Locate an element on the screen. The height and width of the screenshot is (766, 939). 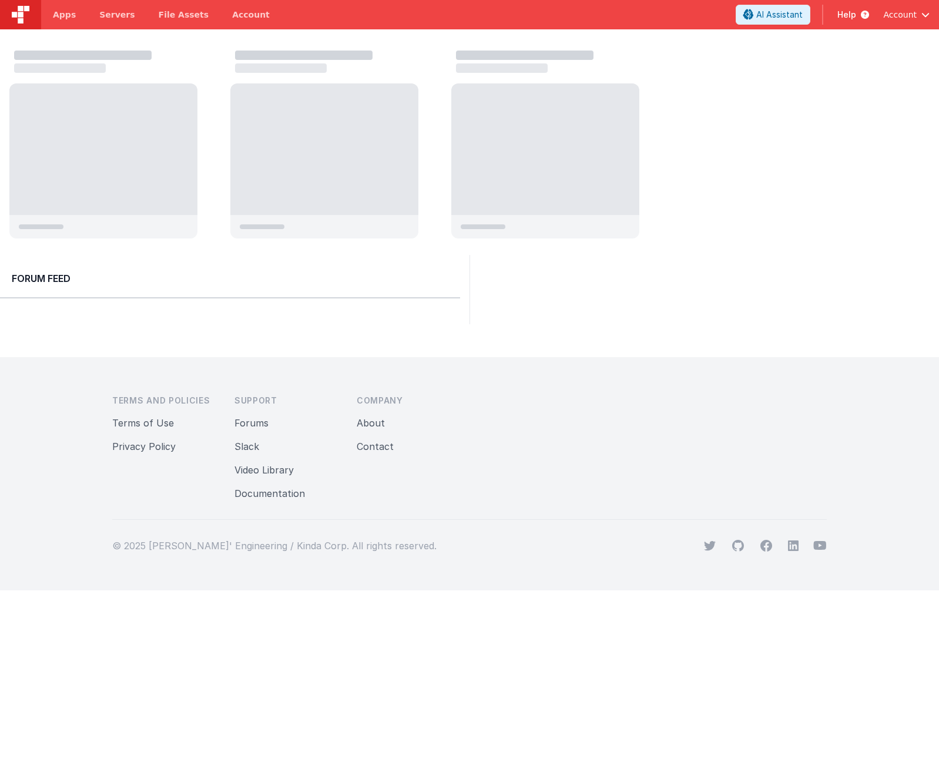
button: Forums is located at coordinates (252, 423).